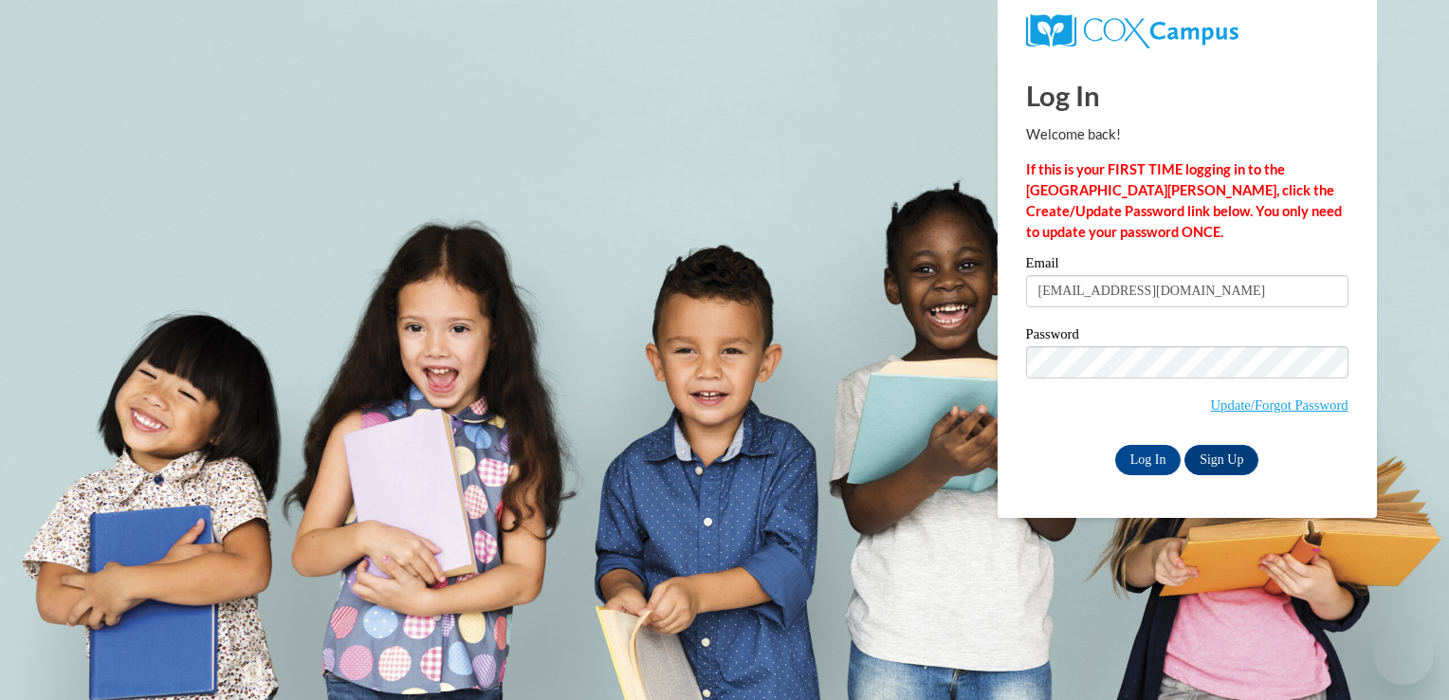  What do you see at coordinates (1187, 135) in the screenshot?
I see `p: Welcome back!` at bounding box center [1187, 135].